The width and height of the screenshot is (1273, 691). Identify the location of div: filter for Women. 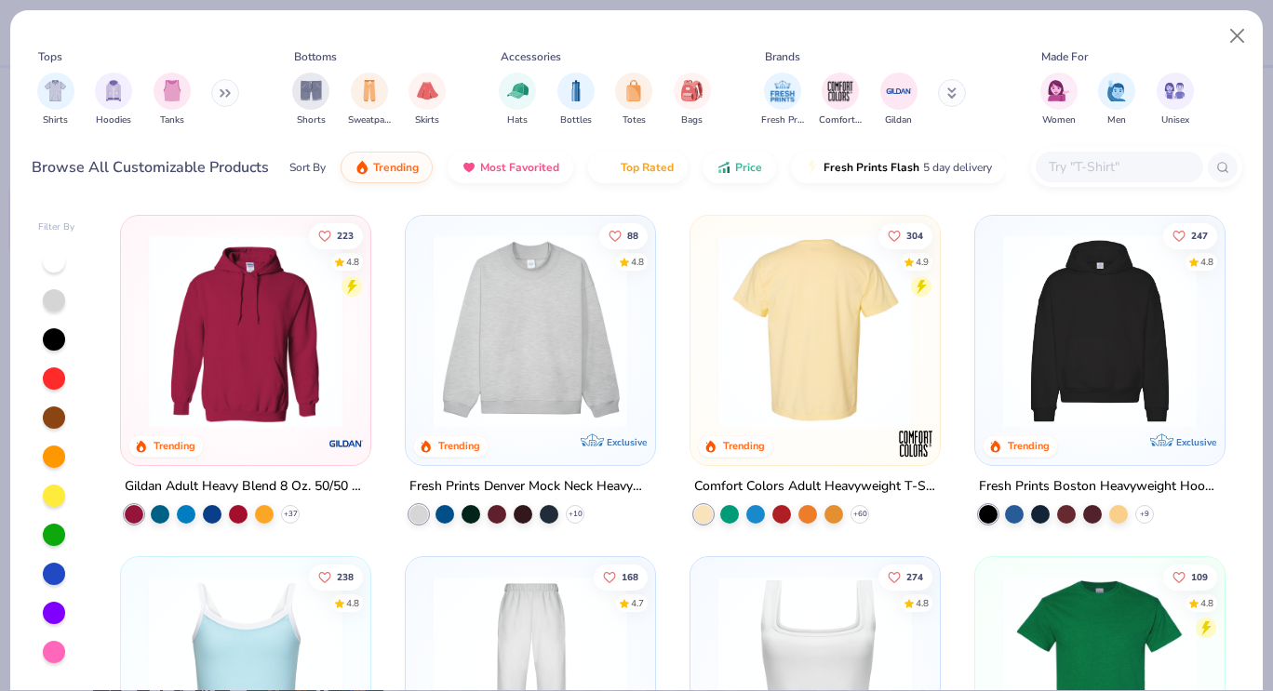
(1059, 100).